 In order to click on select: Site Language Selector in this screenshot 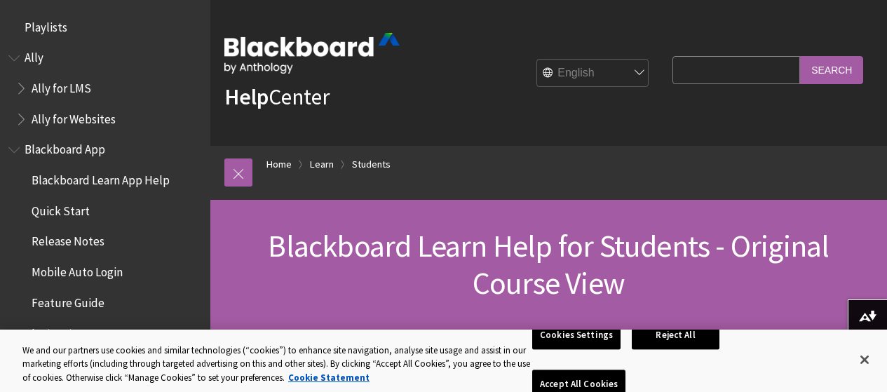, I will do `click(593, 74)`.